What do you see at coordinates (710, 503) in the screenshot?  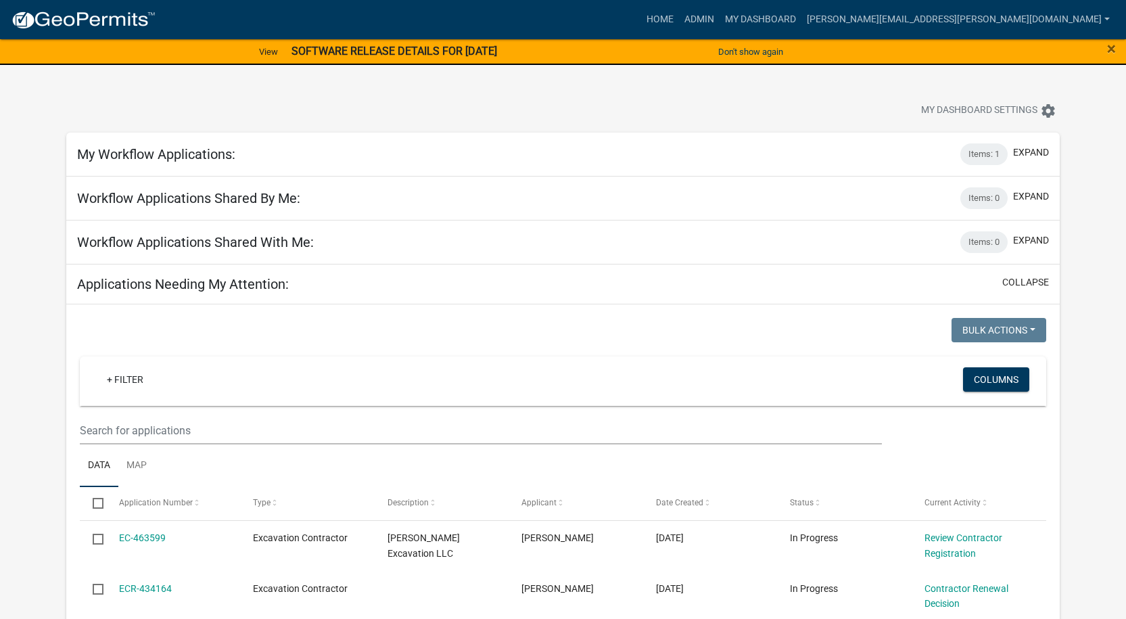 I see `datatable-header-cell: Date Created` at bounding box center [710, 503].